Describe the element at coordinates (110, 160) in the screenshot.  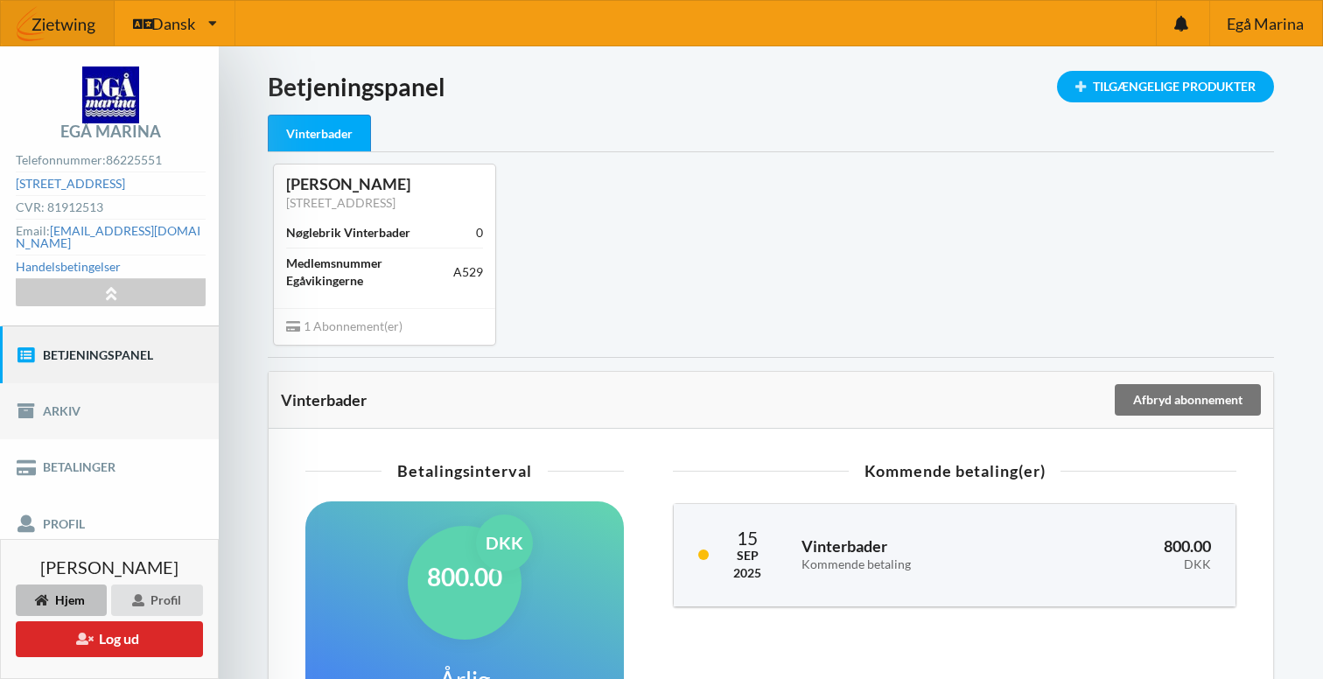
I see `div: Telefonnummer:` at that location.